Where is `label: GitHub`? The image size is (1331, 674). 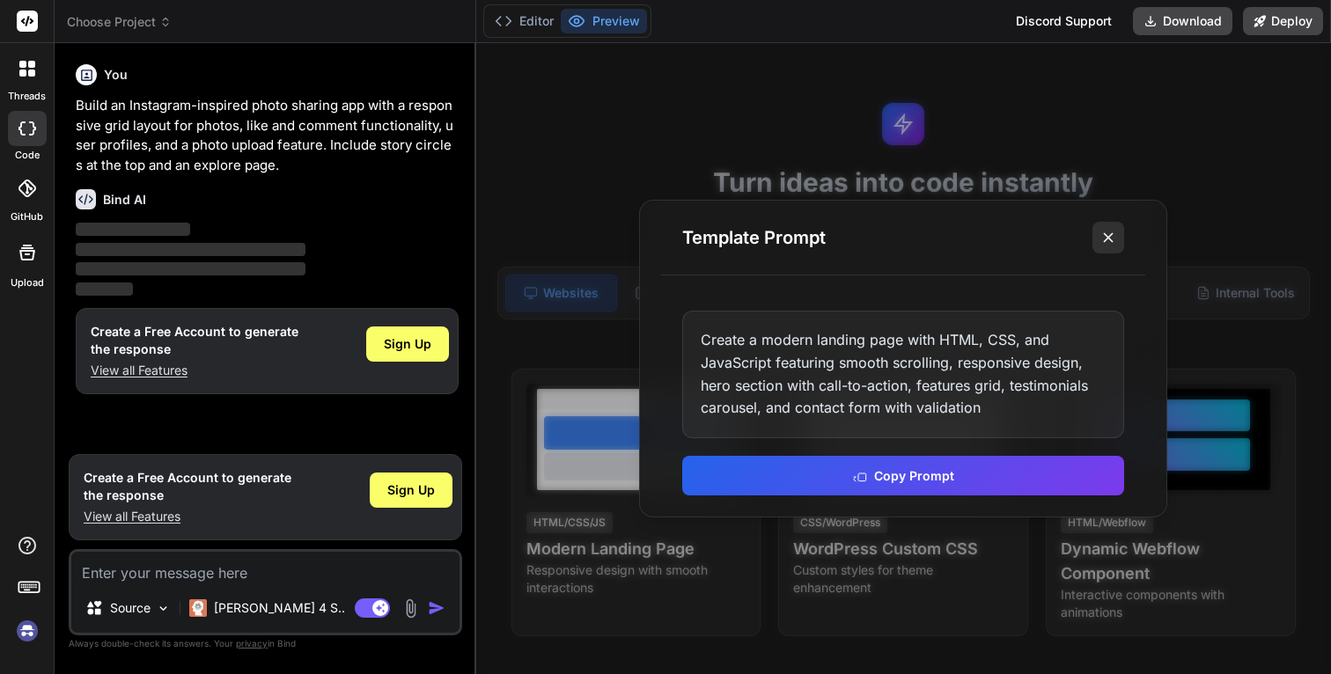 label: GitHub is located at coordinates (26, 217).